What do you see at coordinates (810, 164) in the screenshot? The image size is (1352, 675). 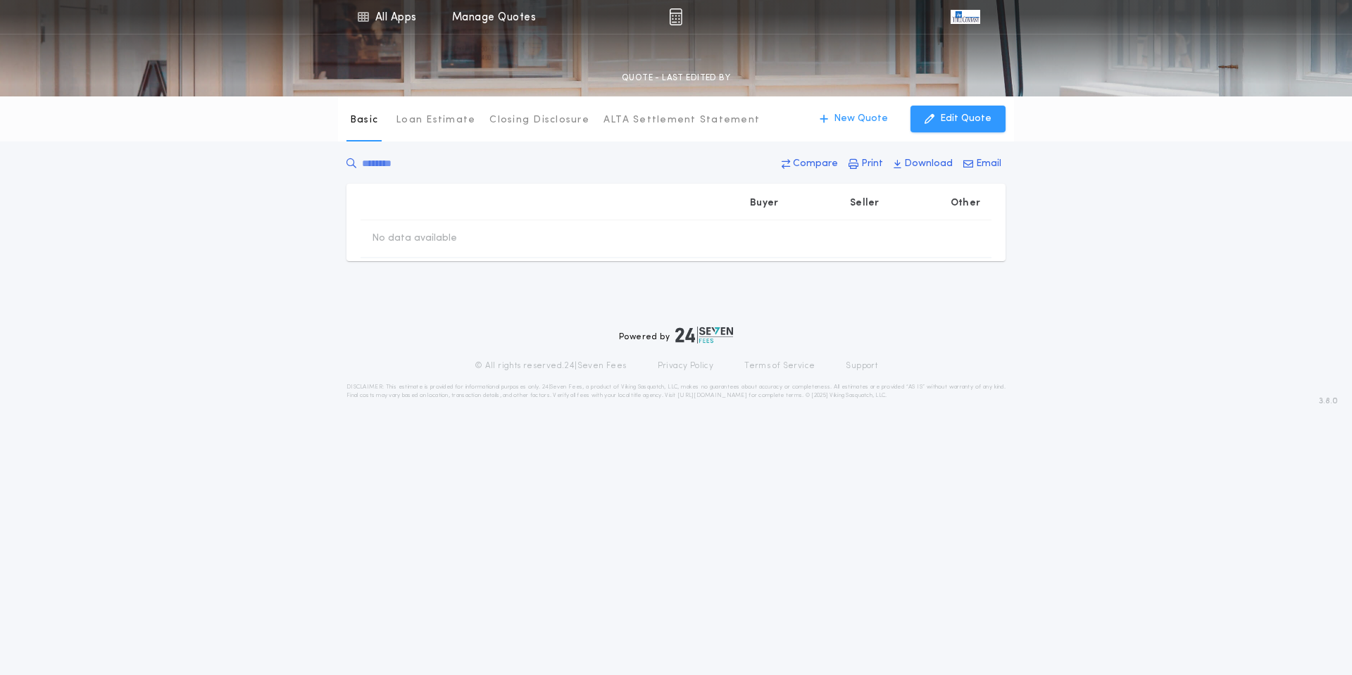 I see `button: Compare` at bounding box center [810, 164].